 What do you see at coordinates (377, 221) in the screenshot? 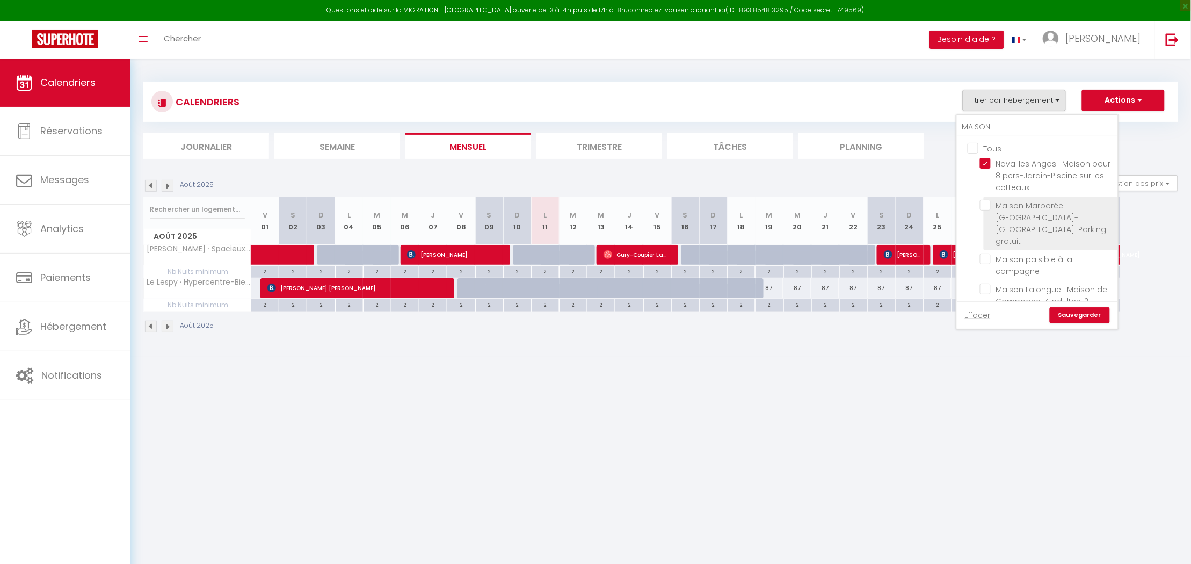
I see `th: 05` at bounding box center [377, 221].